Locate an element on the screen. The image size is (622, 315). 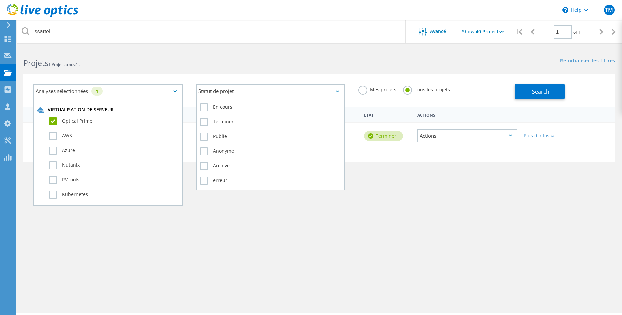
div: État is located at coordinates (387, 114).